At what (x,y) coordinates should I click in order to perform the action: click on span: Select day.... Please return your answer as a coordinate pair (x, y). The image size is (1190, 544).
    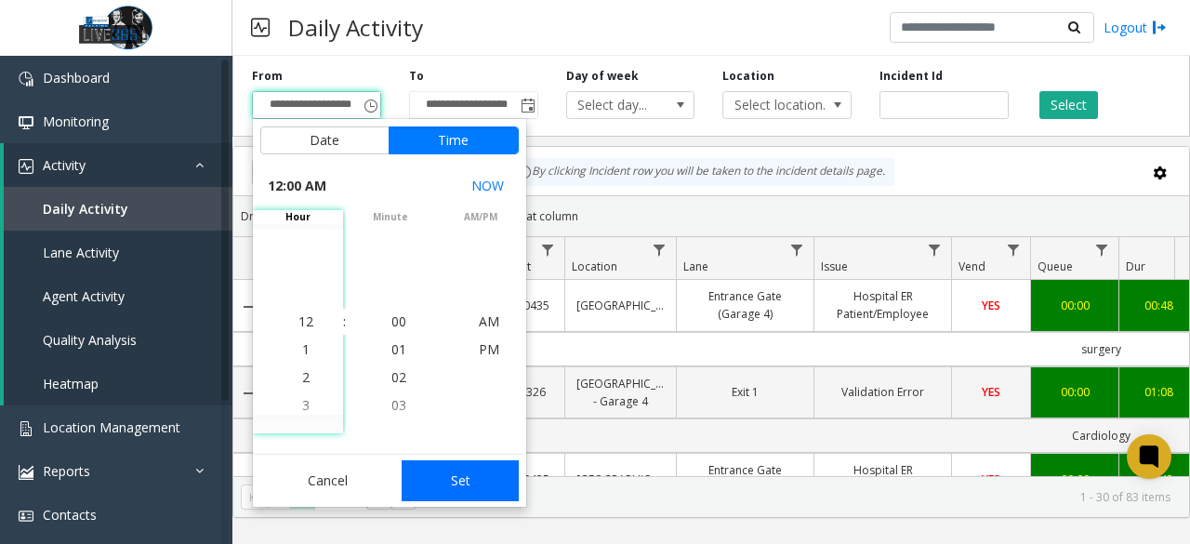
    Looking at the image, I should click on (617, 105).